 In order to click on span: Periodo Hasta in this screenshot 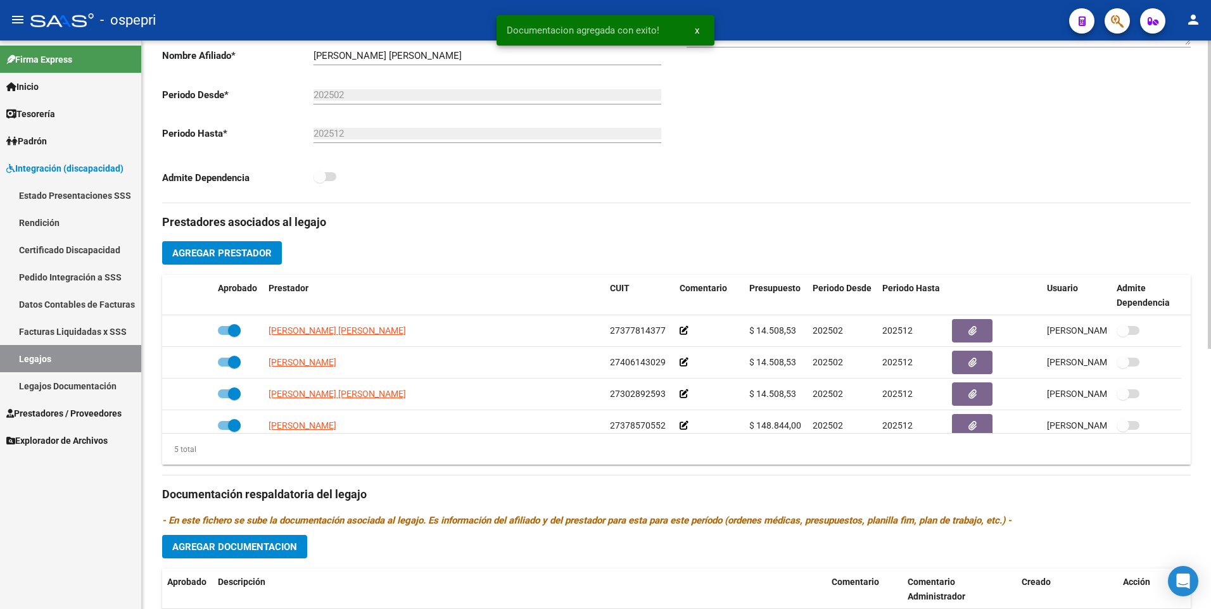, I will do `click(910, 288)`.